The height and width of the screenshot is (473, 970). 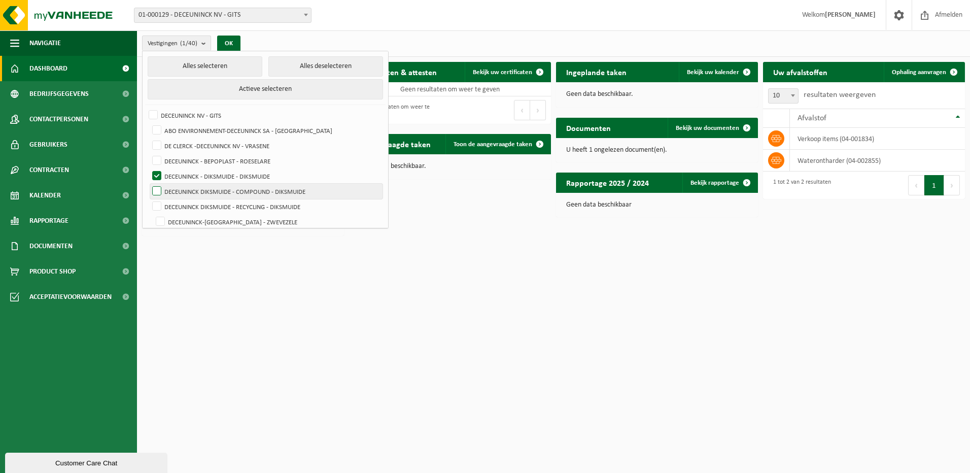 I want to click on label: DECEUNINCK - DIKSMUIDE - DIKSMUIDE, so click(x=266, y=176).